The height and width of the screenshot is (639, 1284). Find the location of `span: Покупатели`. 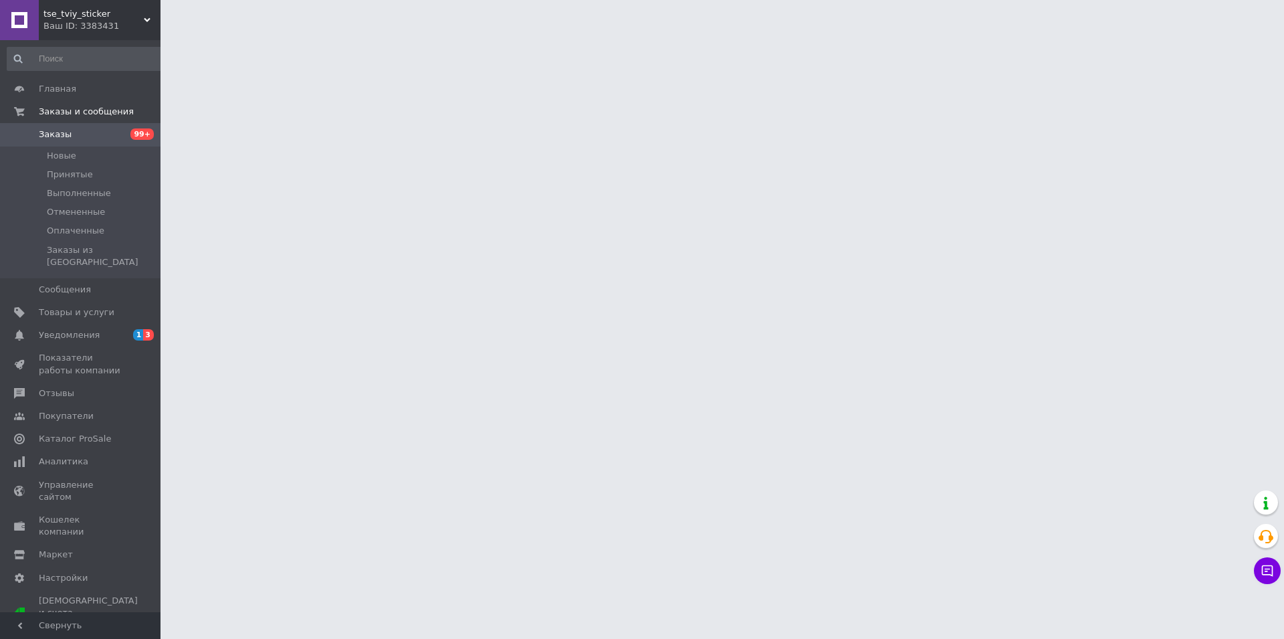

span: Покупатели is located at coordinates (66, 416).